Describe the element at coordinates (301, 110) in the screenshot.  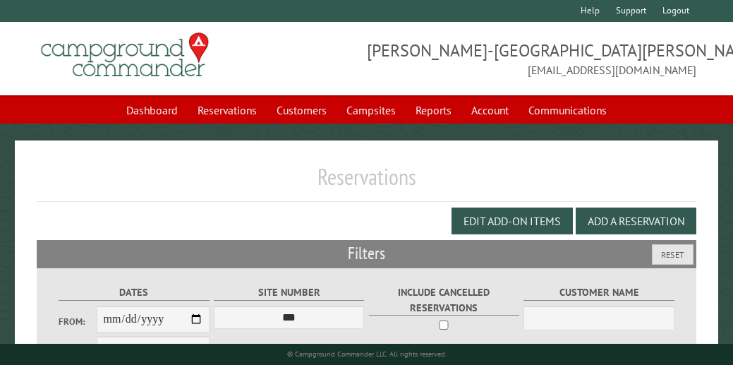
I see `a: Customers` at that location.